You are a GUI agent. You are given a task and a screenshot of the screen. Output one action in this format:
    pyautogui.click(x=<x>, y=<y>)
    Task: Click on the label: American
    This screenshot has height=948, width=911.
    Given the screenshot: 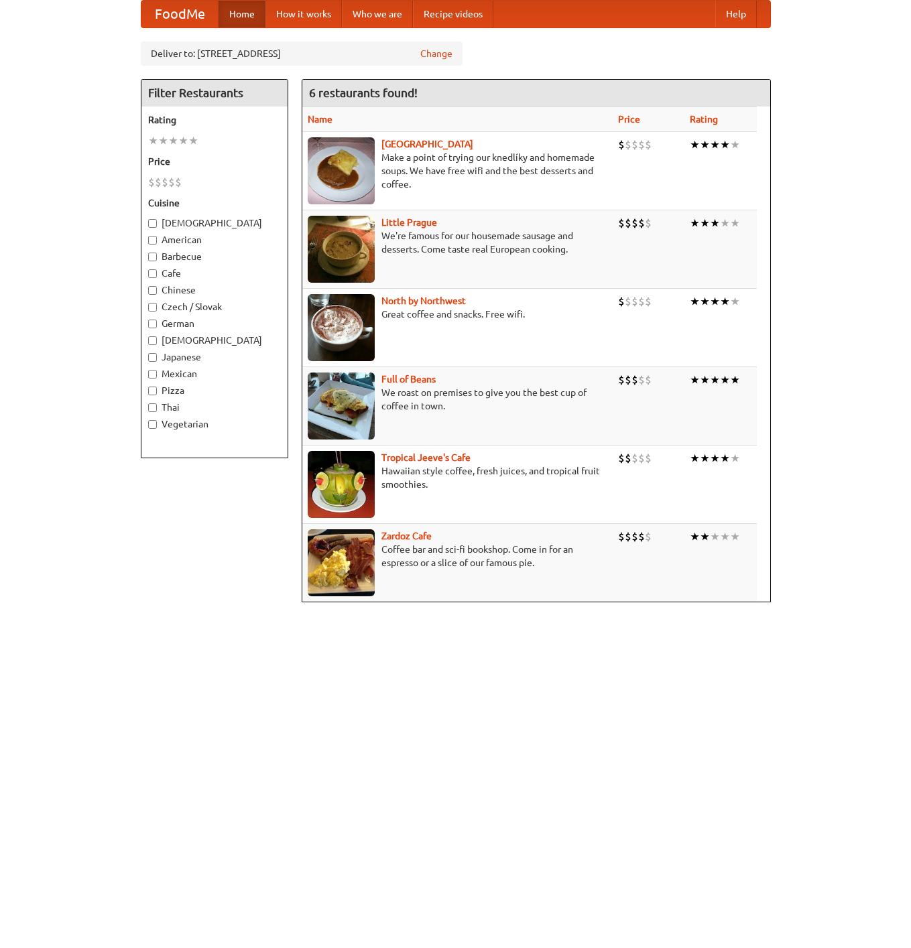 What is the action you would take?
    pyautogui.click(x=214, y=240)
    